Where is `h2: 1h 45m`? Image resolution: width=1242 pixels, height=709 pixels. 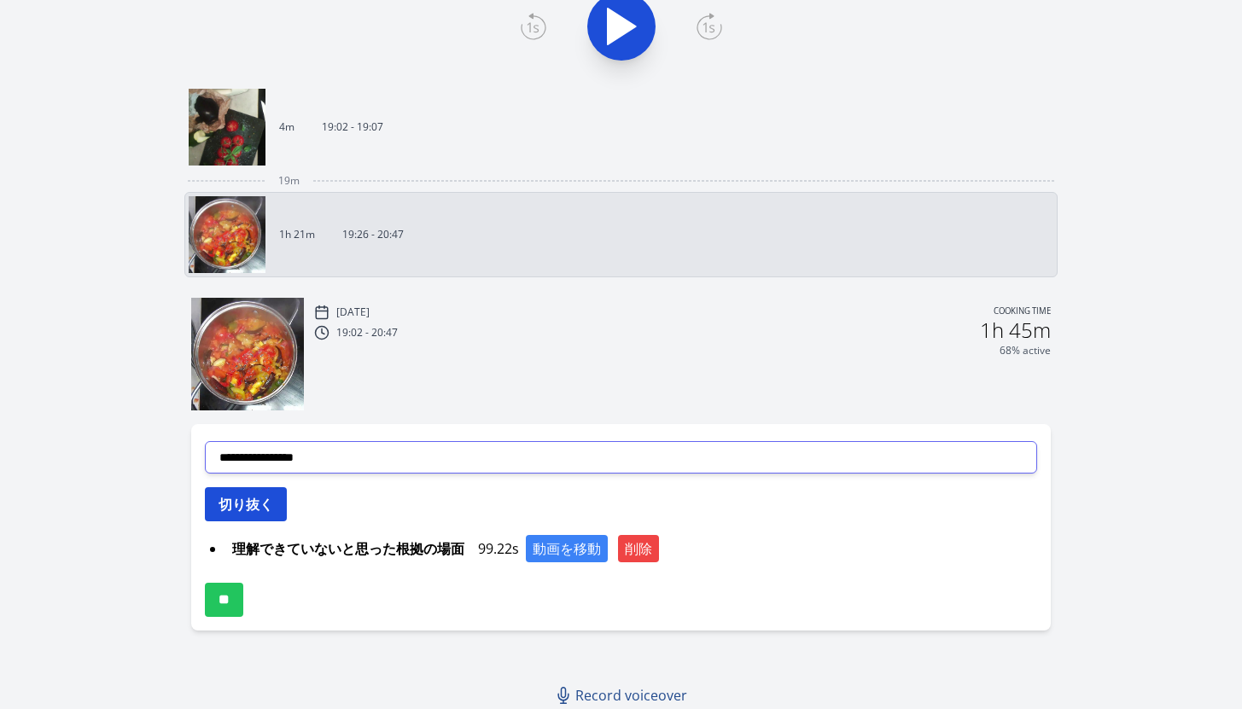
h2: 1h 45m is located at coordinates (1015, 330).